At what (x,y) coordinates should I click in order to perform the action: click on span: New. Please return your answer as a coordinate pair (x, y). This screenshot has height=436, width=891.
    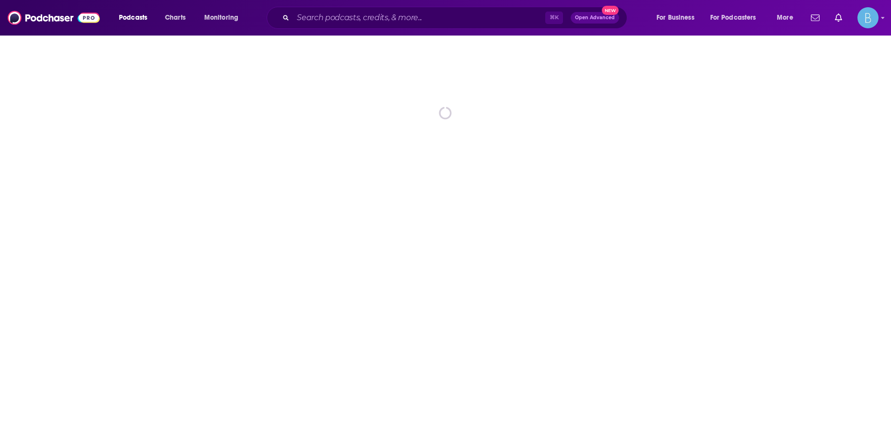
    Looking at the image, I should click on (611, 10).